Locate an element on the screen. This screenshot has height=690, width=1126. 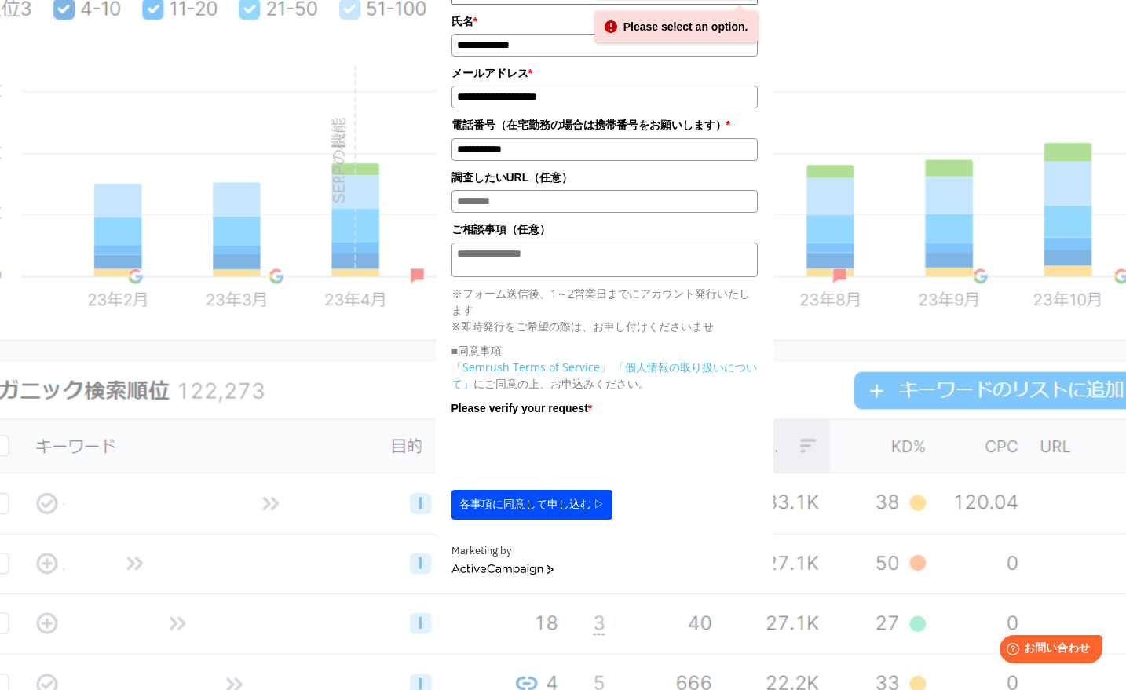
a: 「個人情報の取り扱いについて」 is located at coordinates (604, 375).